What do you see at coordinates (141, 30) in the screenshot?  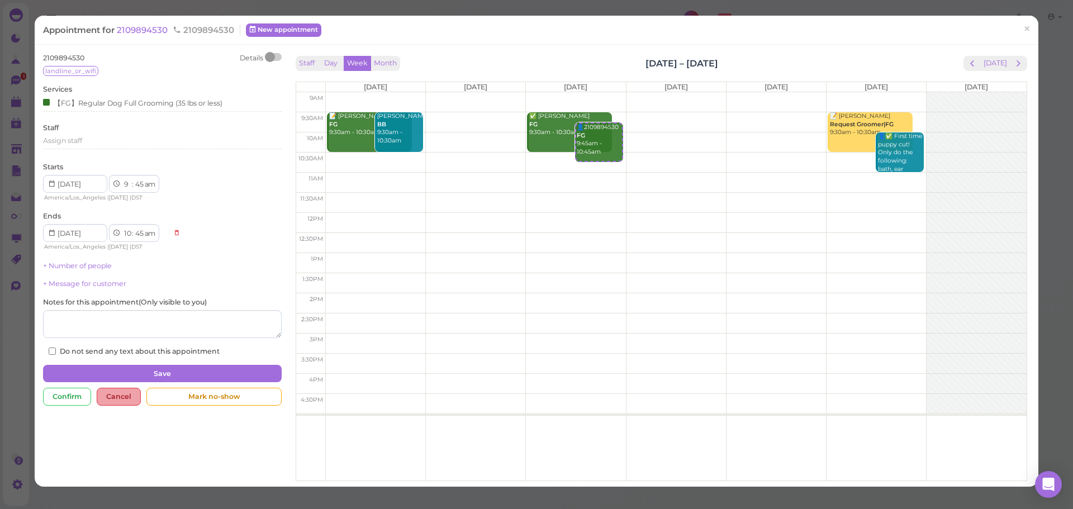 I see `div: Appointment for` at bounding box center [141, 30].